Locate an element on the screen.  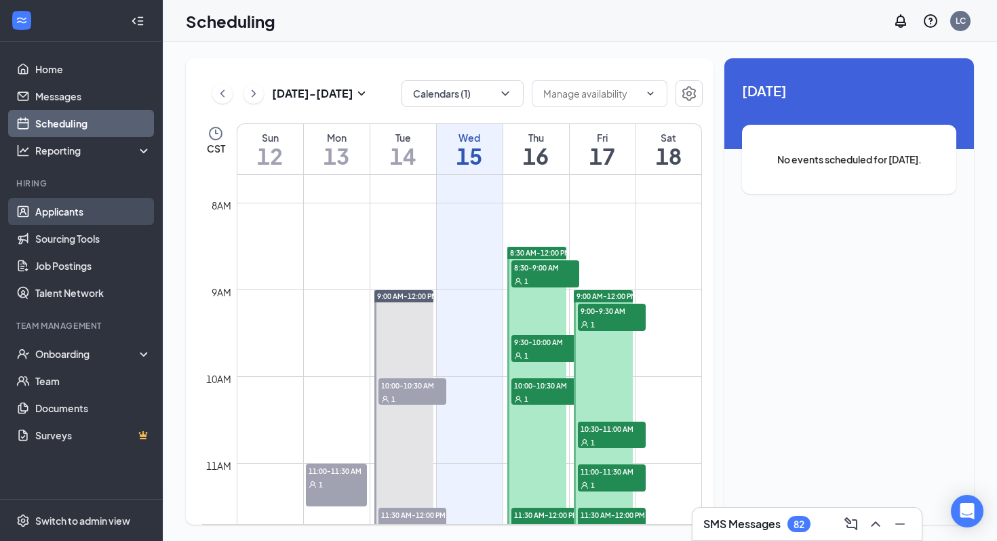
button: Minimize is located at coordinates (900, 524).